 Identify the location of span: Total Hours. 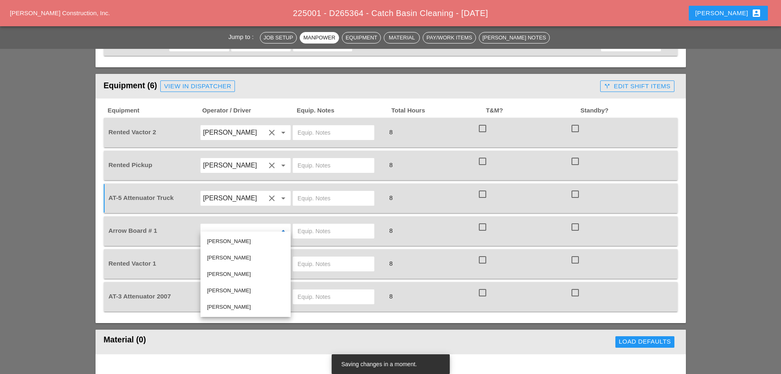
(438, 110).